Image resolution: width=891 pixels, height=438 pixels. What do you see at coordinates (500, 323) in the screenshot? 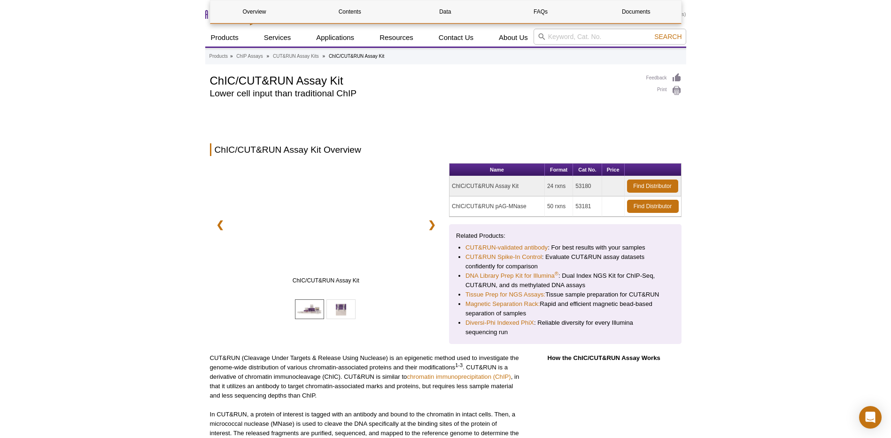
I see `a: Diversi-Phi Indexed PhiX` at bounding box center [500, 323].